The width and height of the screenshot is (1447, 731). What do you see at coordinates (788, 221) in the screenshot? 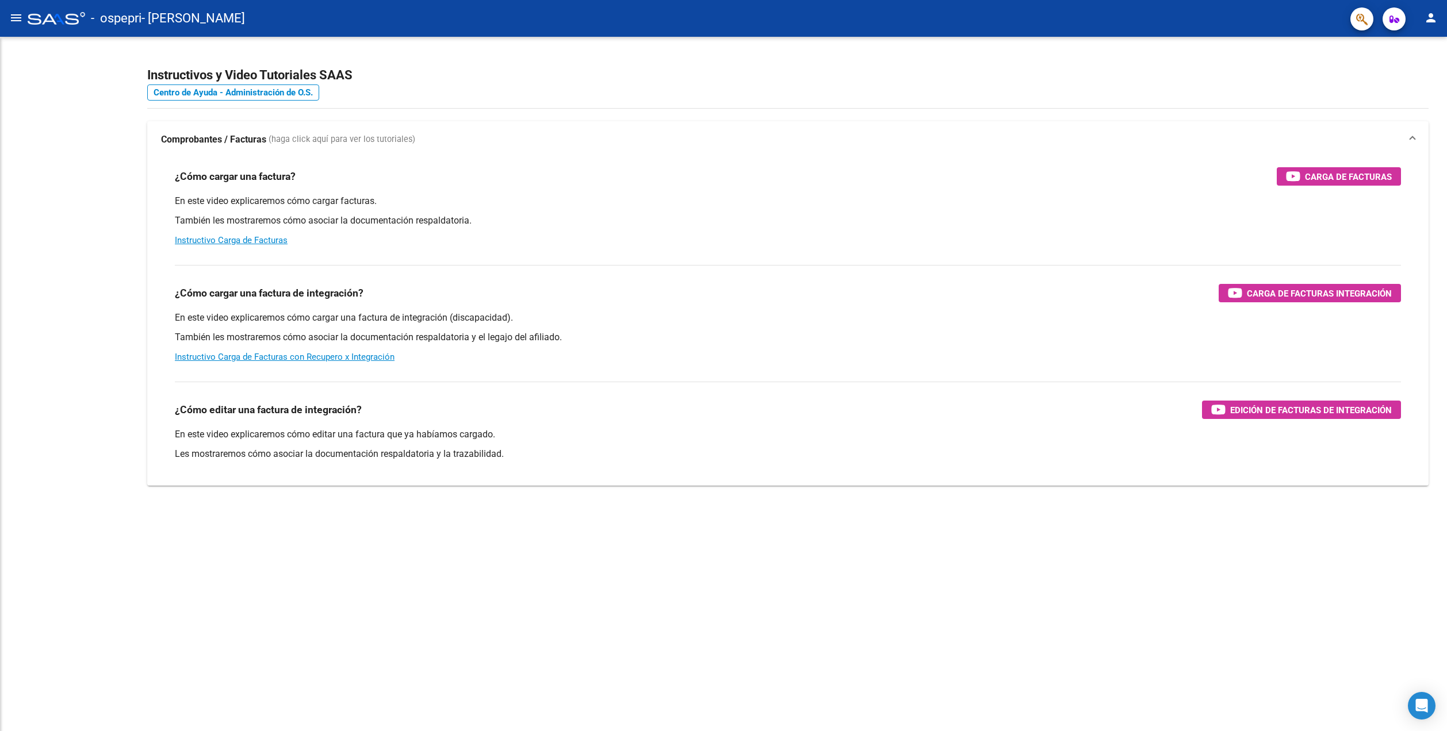
I see `p: También les mostraremos cómo asociar la documentación respaldatoria.` at bounding box center [788, 221].